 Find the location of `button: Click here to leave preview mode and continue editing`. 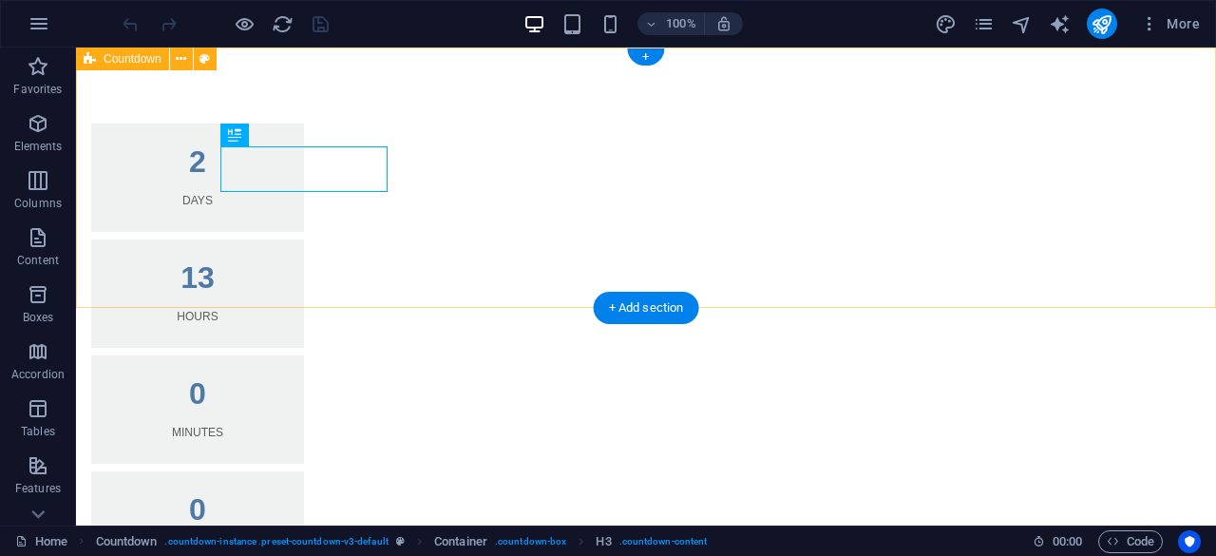

button: Click here to leave preview mode and continue editing is located at coordinates (244, 24).